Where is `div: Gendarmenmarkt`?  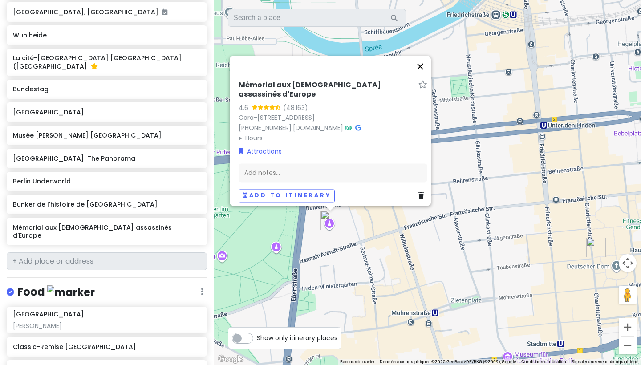
div: Gendarmenmarkt is located at coordinates (596, 248).